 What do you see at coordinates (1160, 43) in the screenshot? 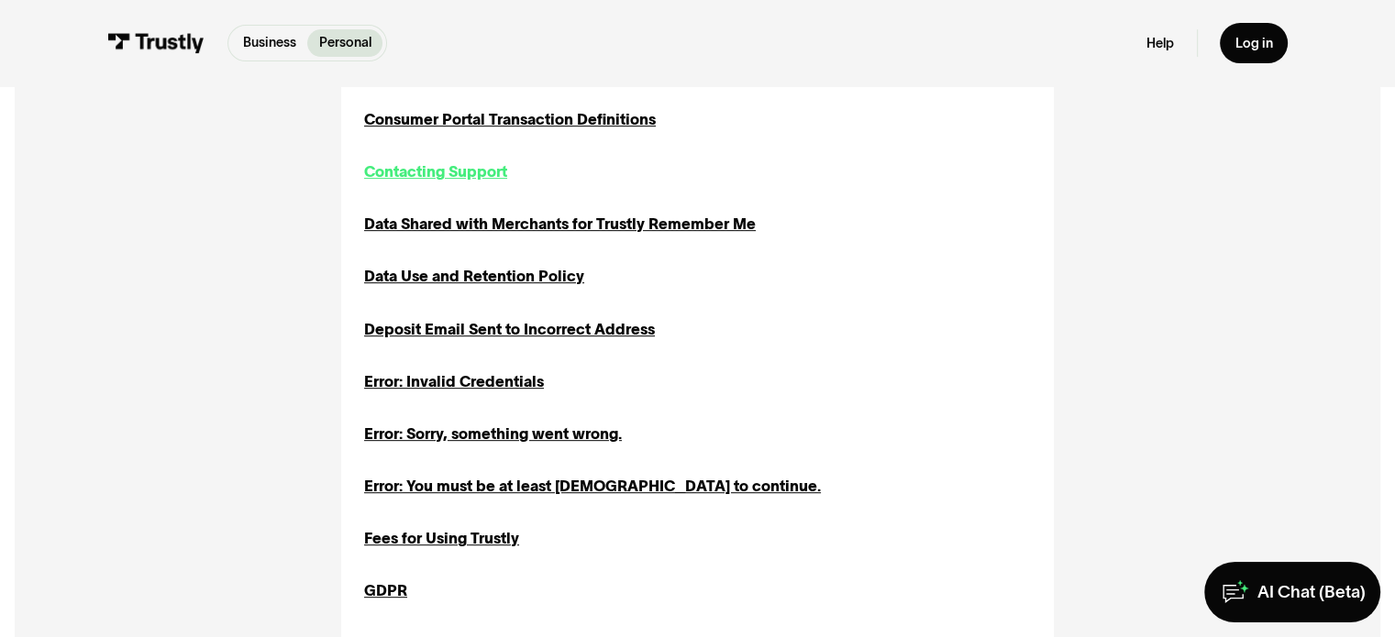
I see `a: Help` at bounding box center [1160, 43].